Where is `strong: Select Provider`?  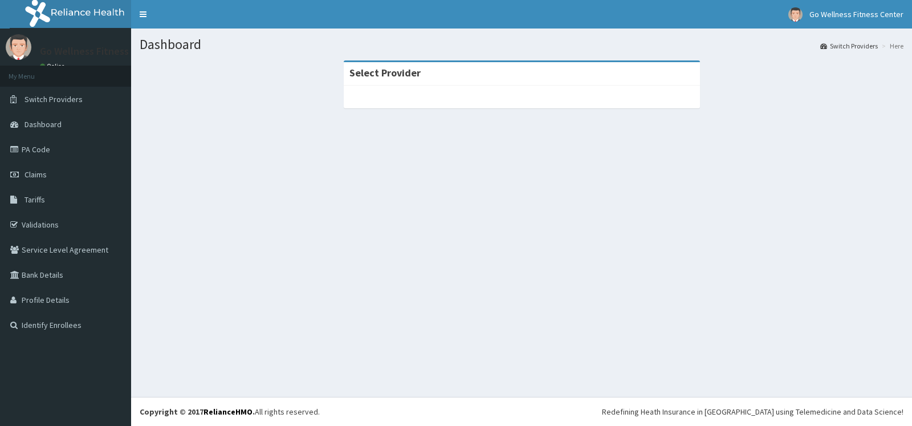
strong: Select Provider is located at coordinates (385, 72).